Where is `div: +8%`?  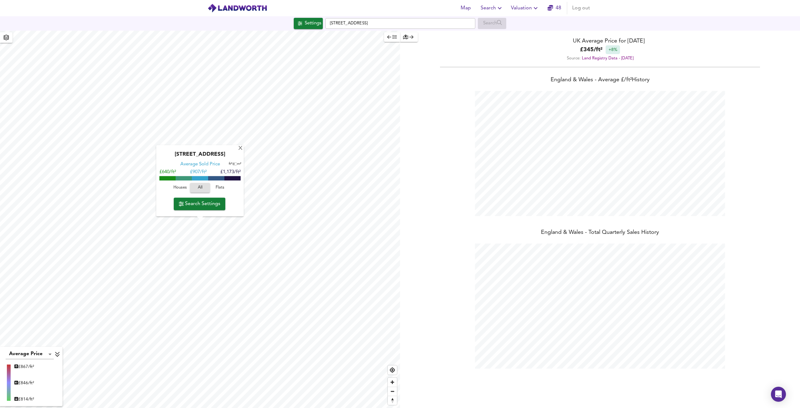
div: +8% is located at coordinates (613, 50).